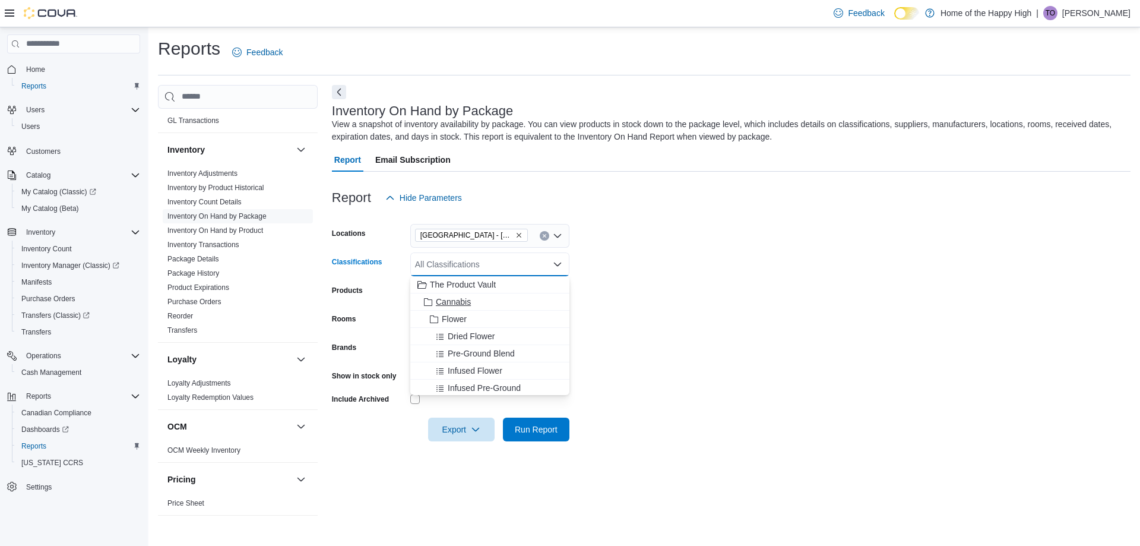 This screenshot has height=546, width=1140. Describe the element at coordinates (204, 450) in the screenshot. I see `span: OCM Weekly Inventory` at that location.